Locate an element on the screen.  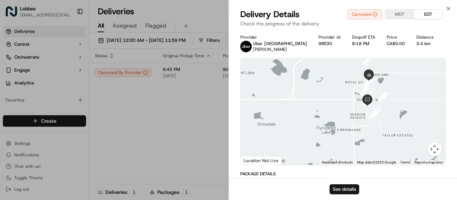
img: Google is located at coordinates (254, 160).